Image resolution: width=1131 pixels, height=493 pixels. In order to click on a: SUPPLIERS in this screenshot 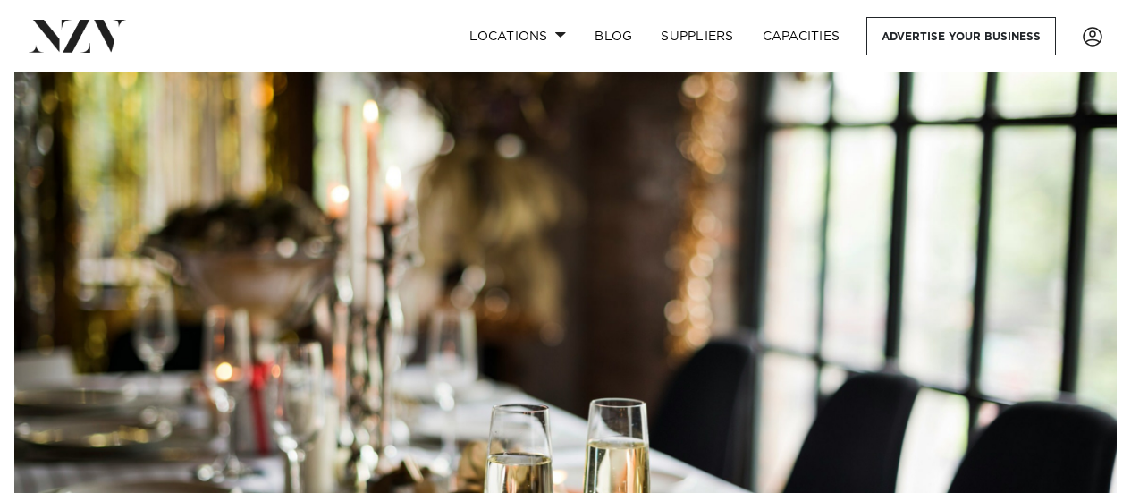, I will do `click(697, 36)`.